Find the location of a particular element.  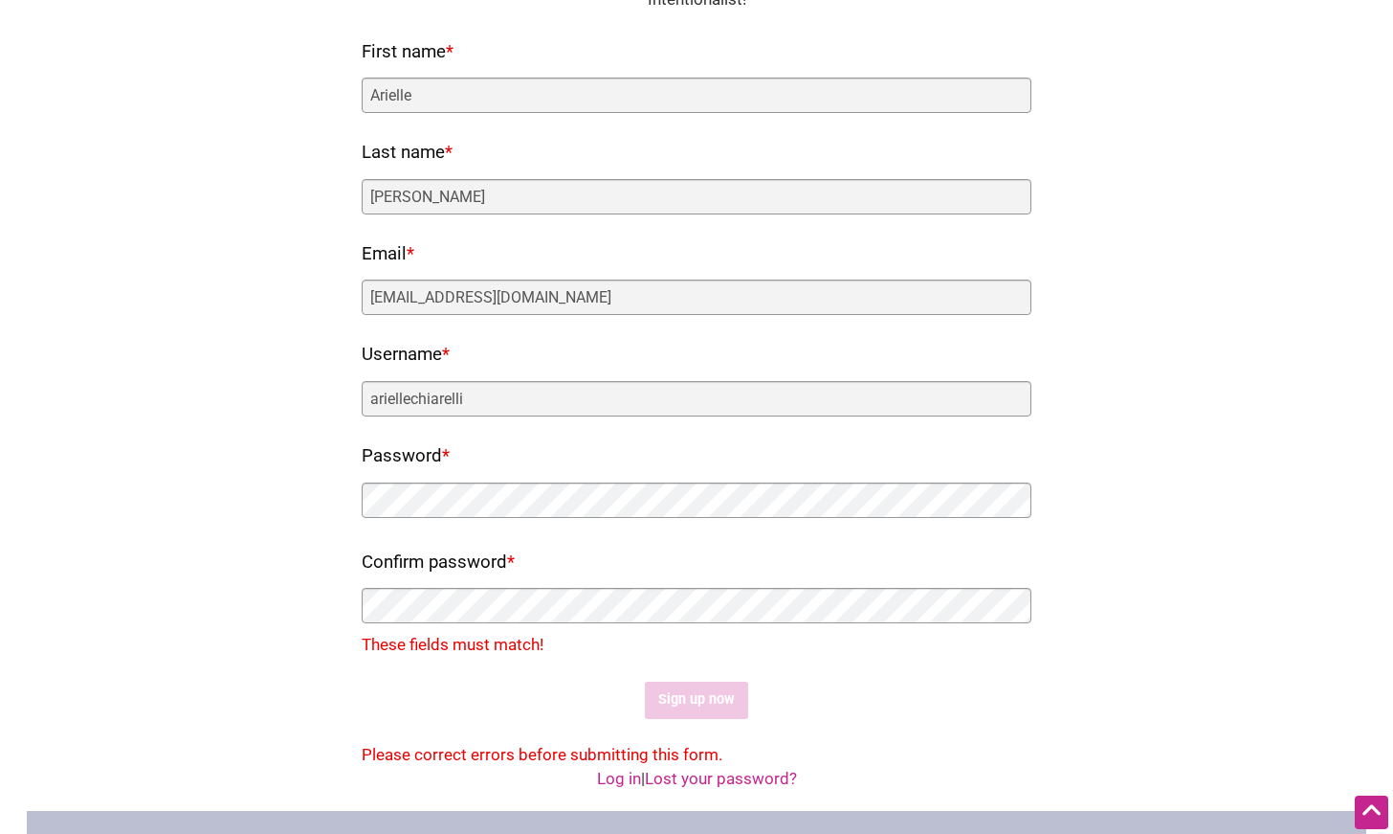

input: Sign up now is located at coordinates (697, 700).